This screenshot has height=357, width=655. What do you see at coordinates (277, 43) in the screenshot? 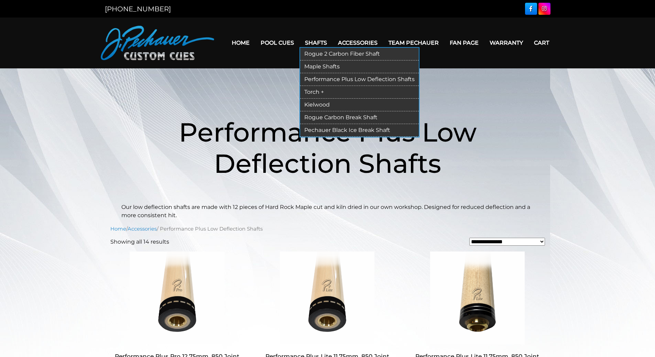
I see `a: Pool Cues` at bounding box center [277, 43].